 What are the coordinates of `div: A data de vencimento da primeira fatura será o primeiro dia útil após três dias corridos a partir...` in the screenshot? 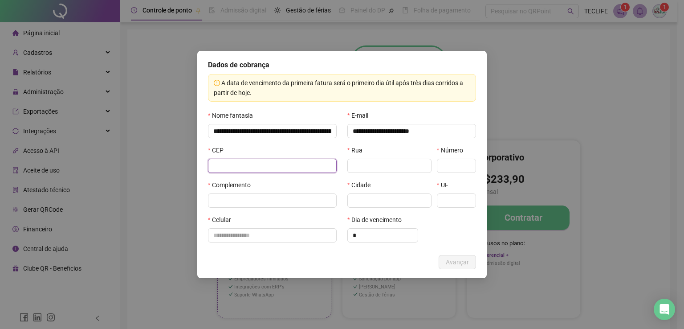 It's located at (342, 88).